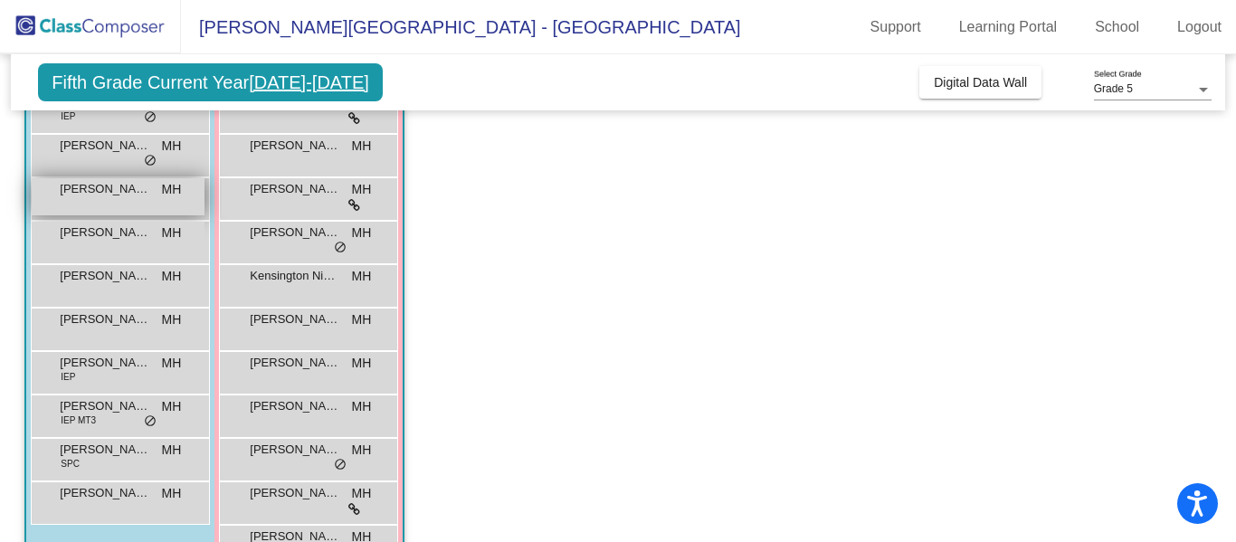 This screenshot has width=1236, height=542. What do you see at coordinates (70, 463) in the screenshot?
I see `span: SPC` at bounding box center [70, 463].